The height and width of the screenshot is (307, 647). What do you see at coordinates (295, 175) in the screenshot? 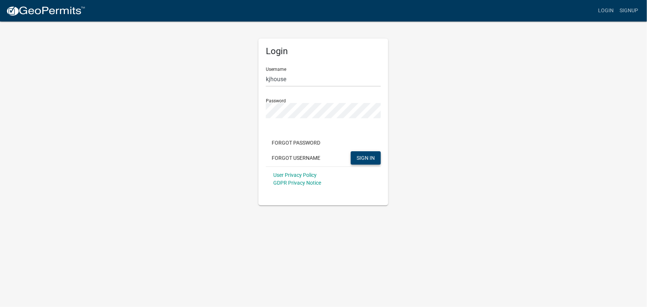
I see `a: User Privacy Policy` at bounding box center [295, 175].